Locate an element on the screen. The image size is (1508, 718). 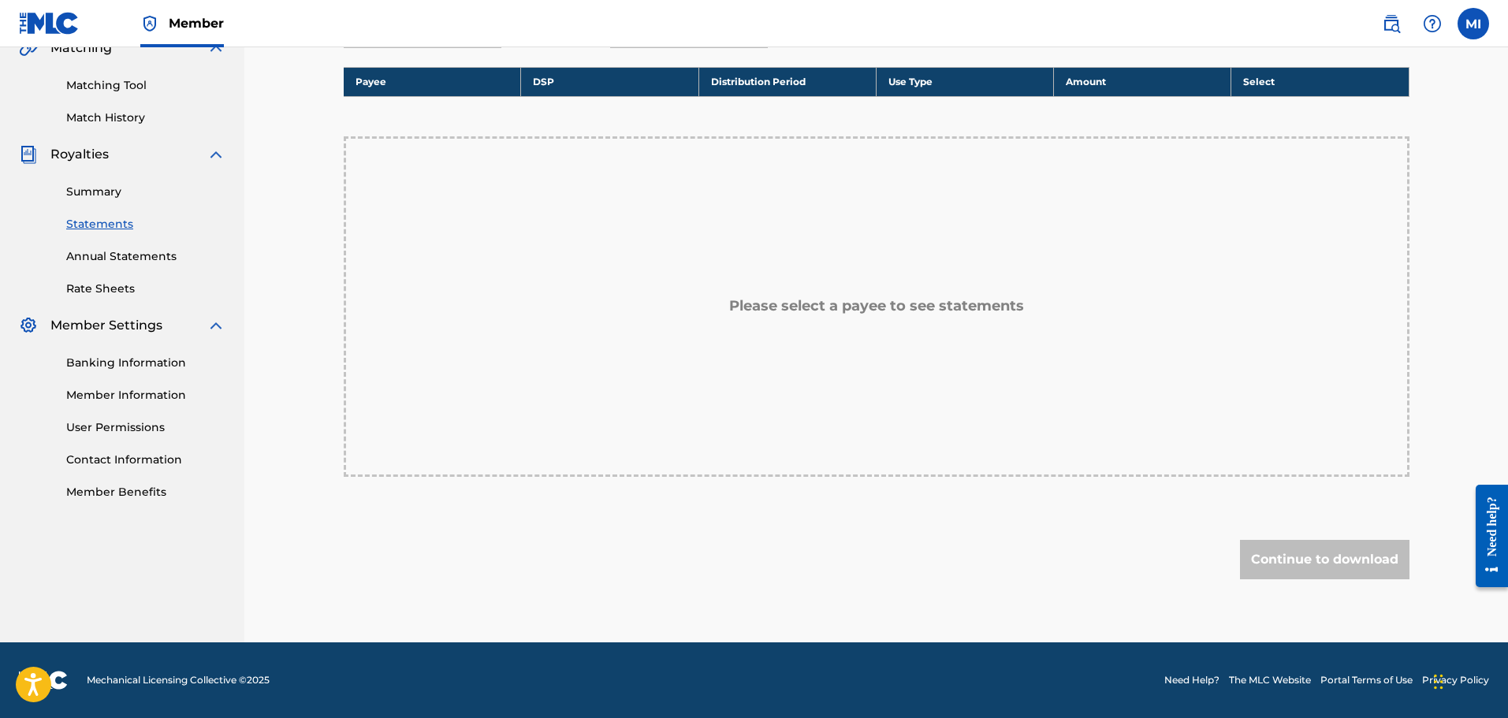
th: Use Type is located at coordinates (964, 81).